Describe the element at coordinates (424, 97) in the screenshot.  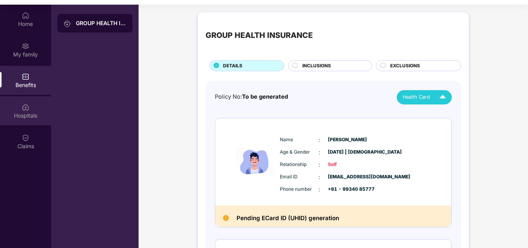
I see `button: Health Card` at that location.